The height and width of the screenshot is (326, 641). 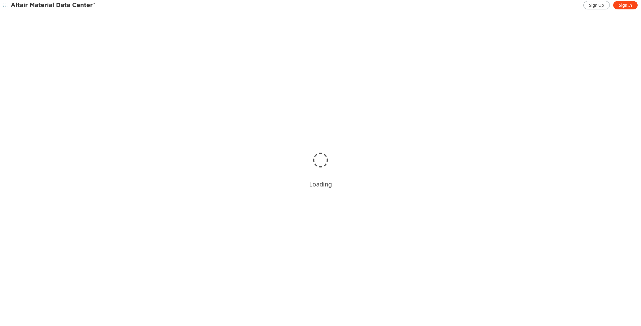 I want to click on span: Sign Up, so click(x=597, y=5).